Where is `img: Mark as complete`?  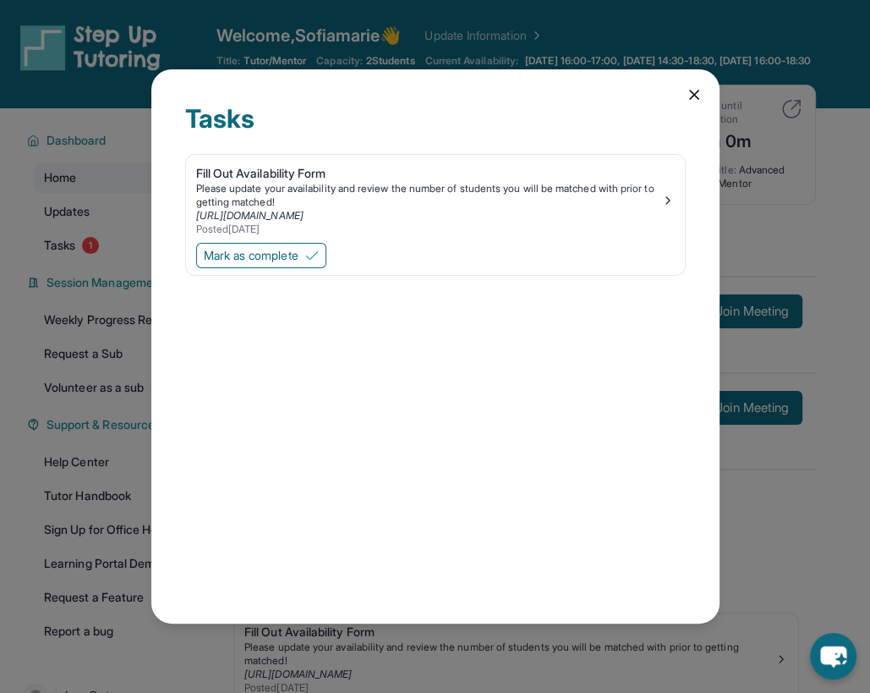 img: Mark as complete is located at coordinates (312, 255).